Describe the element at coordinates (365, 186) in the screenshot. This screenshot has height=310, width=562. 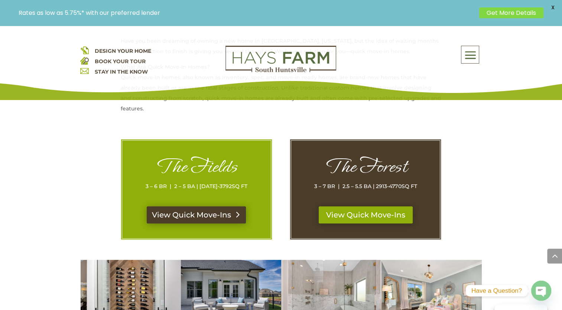
I see `p: 3 – 7 BR | 2.5 – 5.5 BA | 2913-4770` at that location.